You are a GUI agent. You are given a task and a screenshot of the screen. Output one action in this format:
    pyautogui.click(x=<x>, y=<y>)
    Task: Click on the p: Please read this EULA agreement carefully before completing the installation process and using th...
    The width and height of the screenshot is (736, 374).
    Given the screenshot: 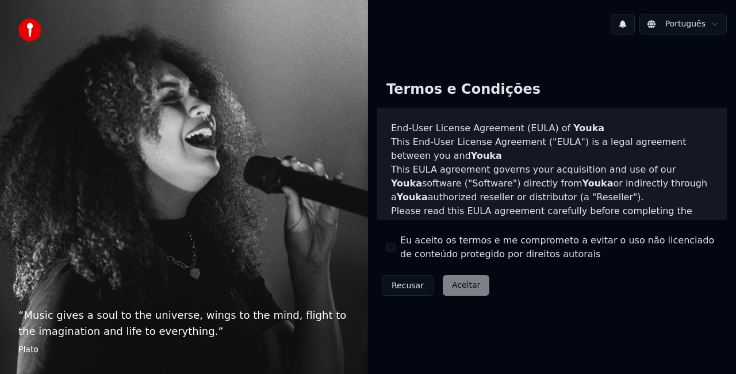 What is the action you would take?
    pyautogui.click(x=552, y=232)
    